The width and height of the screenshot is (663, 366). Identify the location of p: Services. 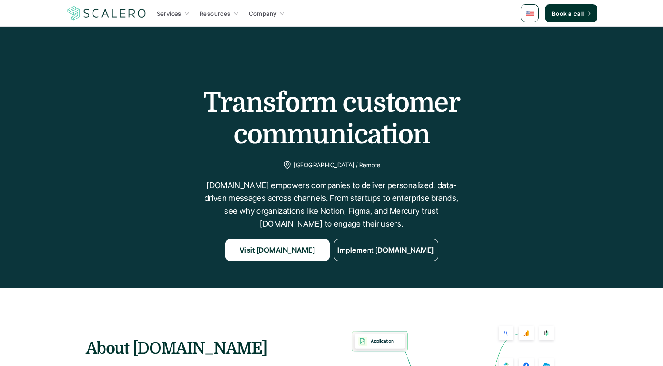
(169, 13).